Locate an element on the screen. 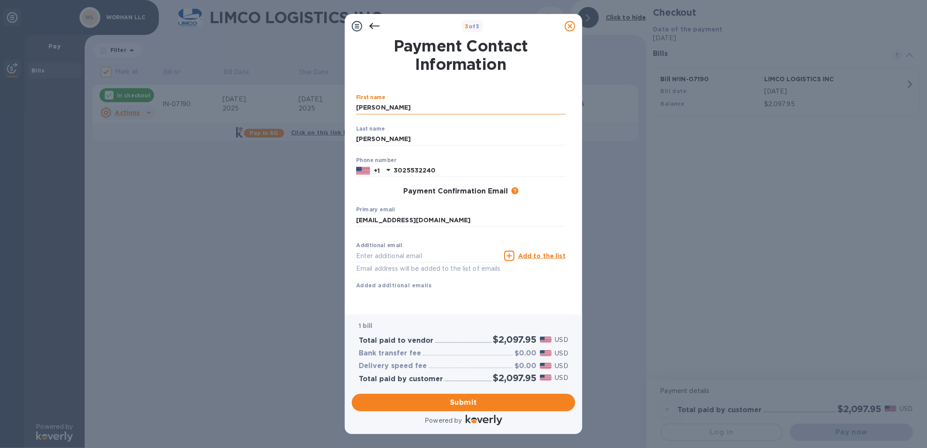 The width and height of the screenshot is (927, 448). h3: Bank transfer fee is located at coordinates (390, 353).